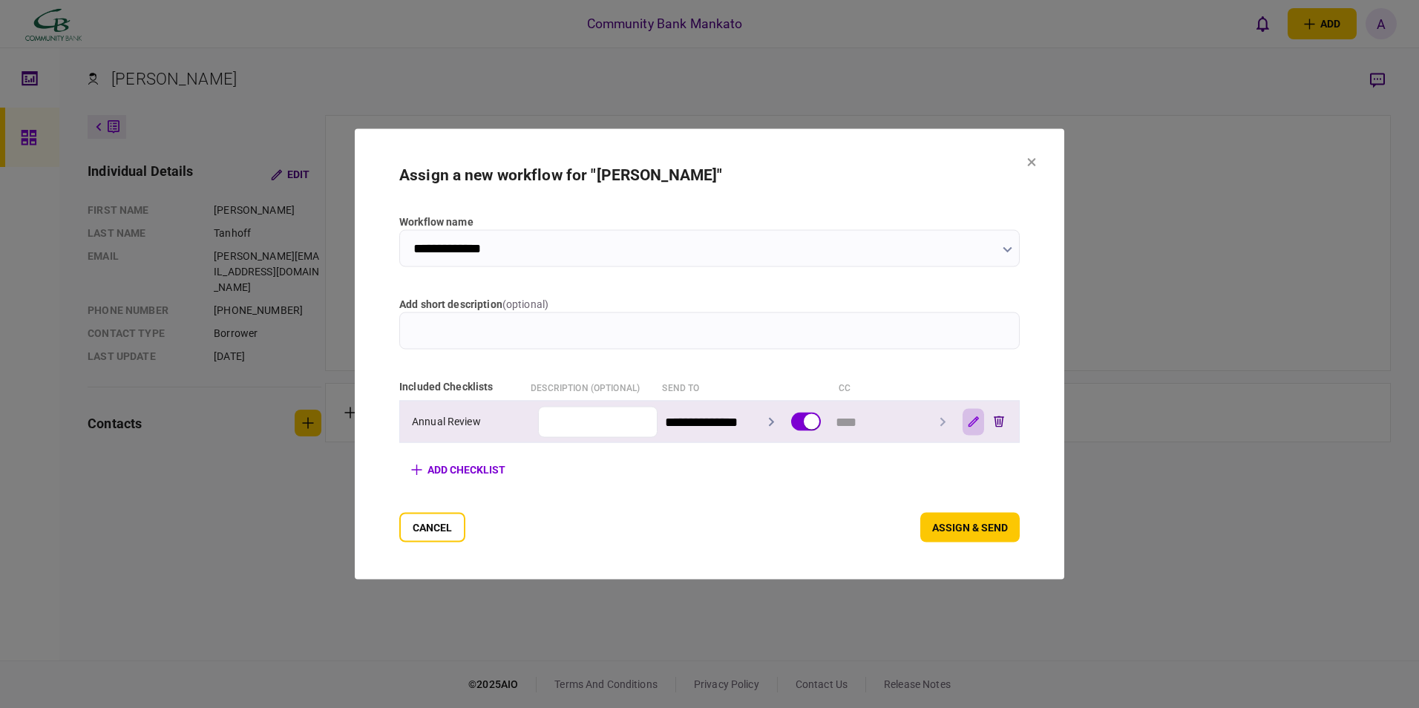  I want to click on span: ( optional ), so click(526, 304).